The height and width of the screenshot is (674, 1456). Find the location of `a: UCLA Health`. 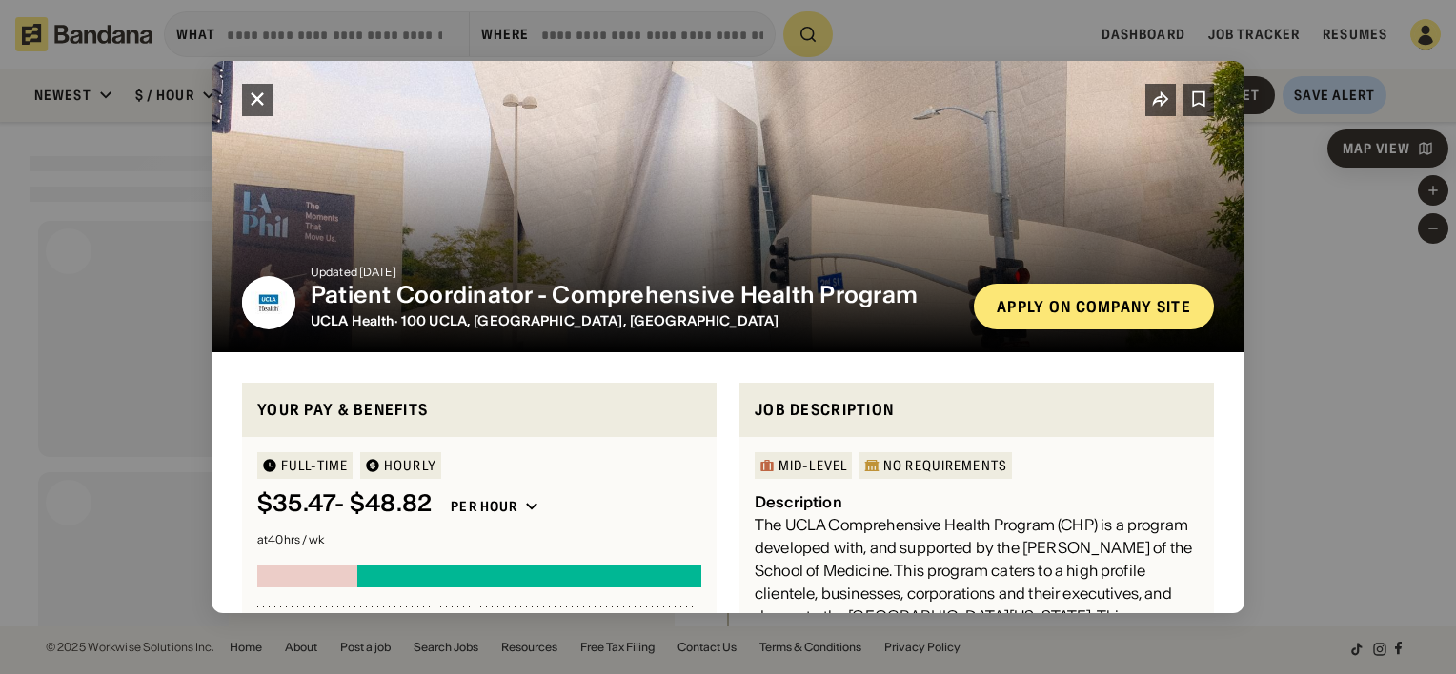

a: UCLA Health is located at coordinates (352, 321).